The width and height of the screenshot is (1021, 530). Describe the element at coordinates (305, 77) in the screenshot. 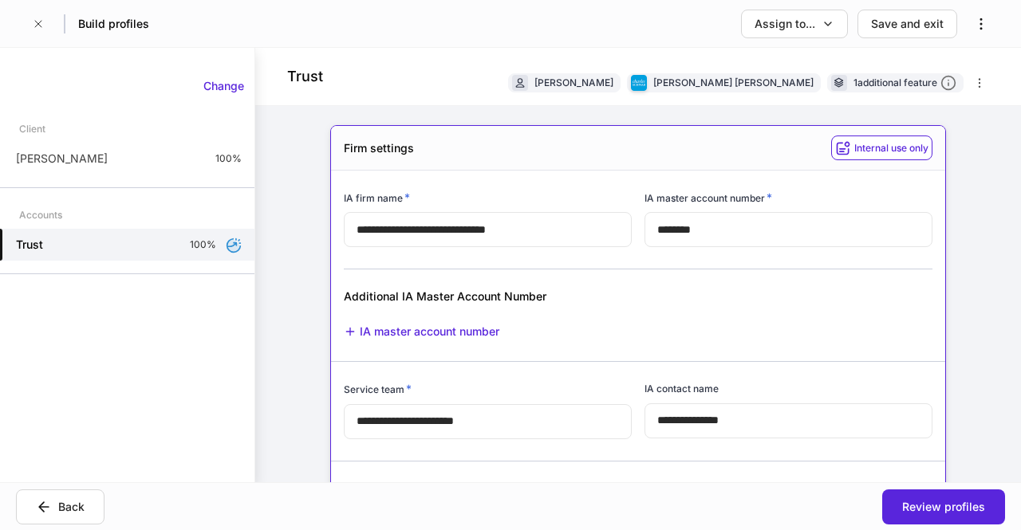

I see `h4: Trust` at that location.